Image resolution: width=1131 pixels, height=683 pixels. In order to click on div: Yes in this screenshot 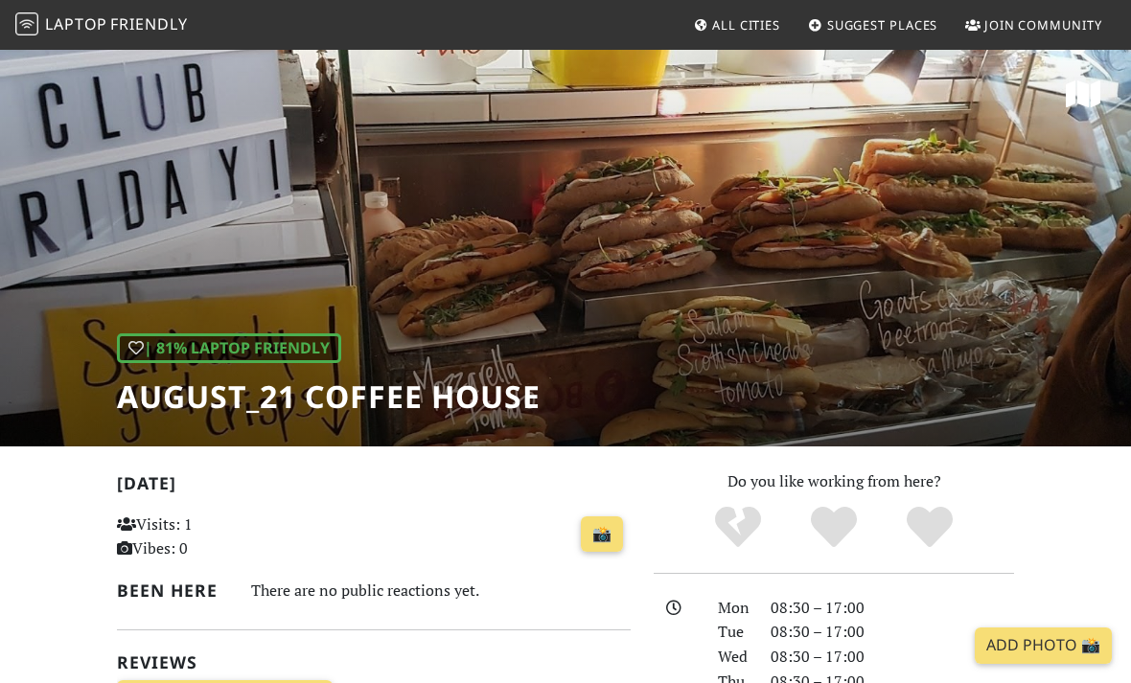, I will do `click(834, 528)`.